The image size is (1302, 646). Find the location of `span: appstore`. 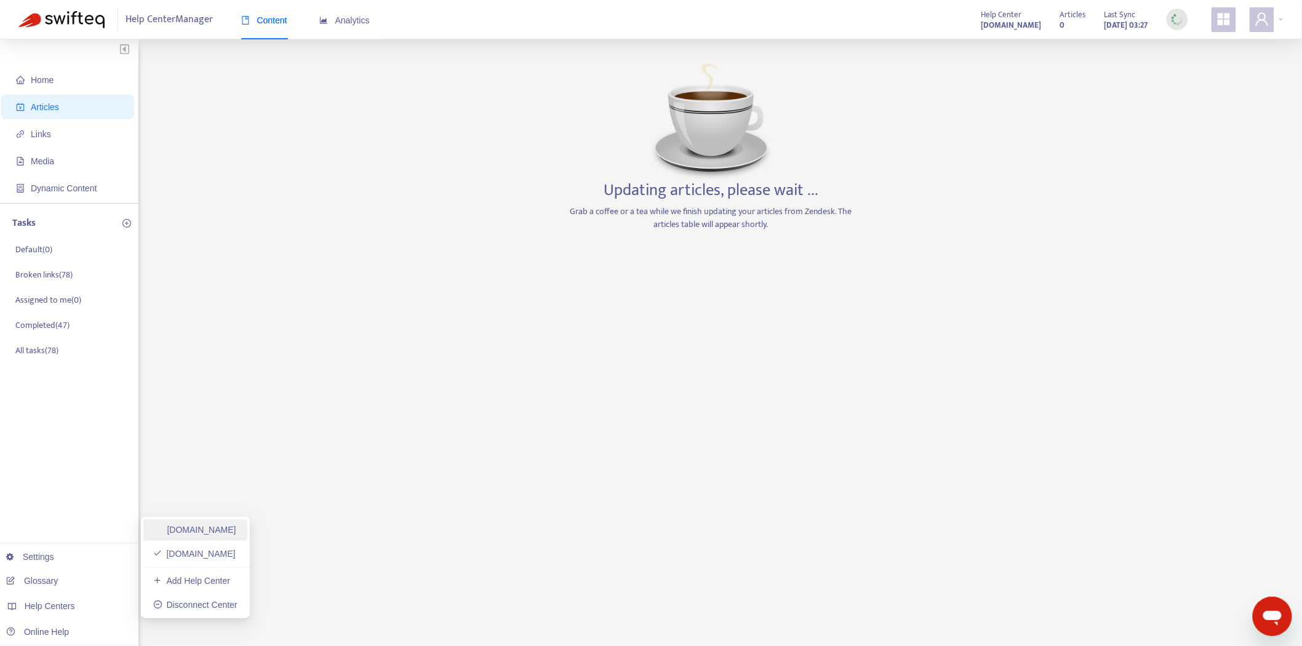

span: appstore is located at coordinates (1224, 19).